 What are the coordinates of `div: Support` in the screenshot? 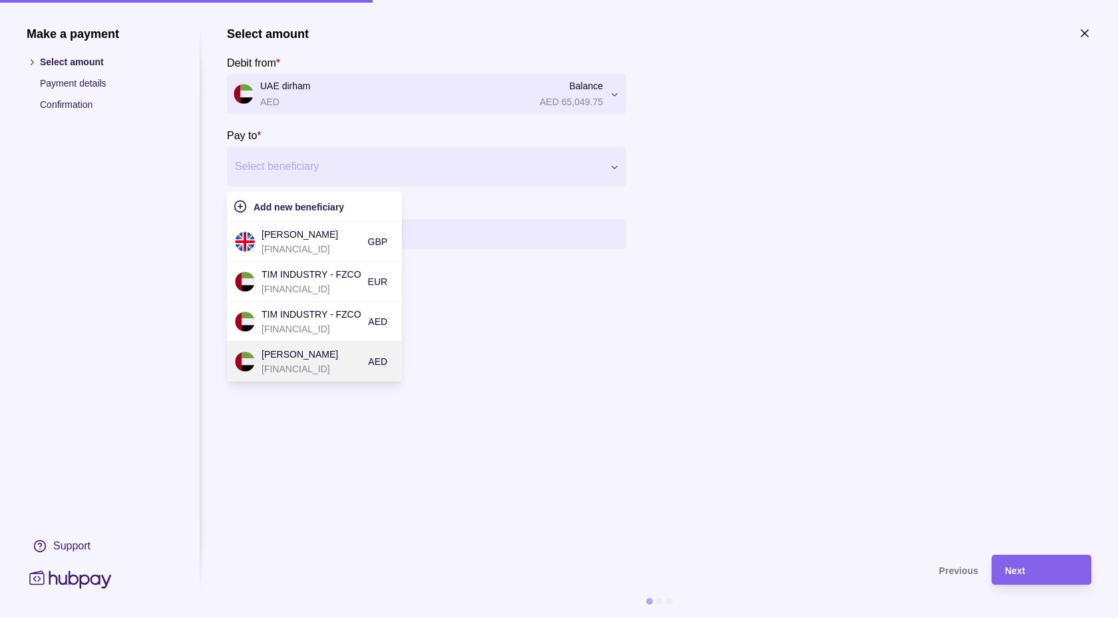 It's located at (72, 546).